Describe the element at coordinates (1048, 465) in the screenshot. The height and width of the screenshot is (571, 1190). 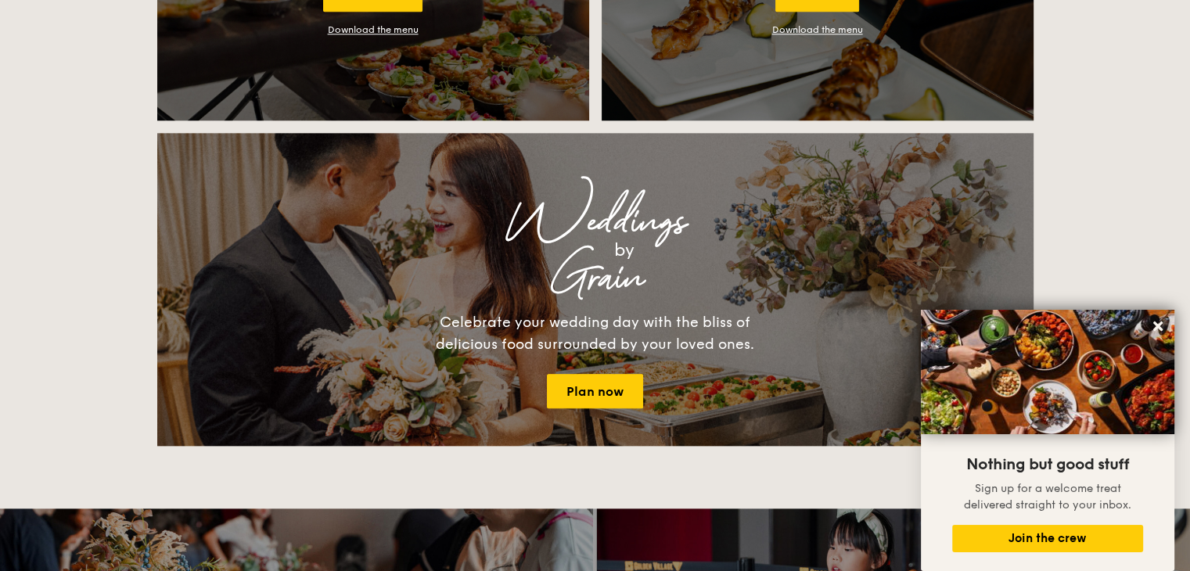
I see `span: Nothing but good stuff` at that location.